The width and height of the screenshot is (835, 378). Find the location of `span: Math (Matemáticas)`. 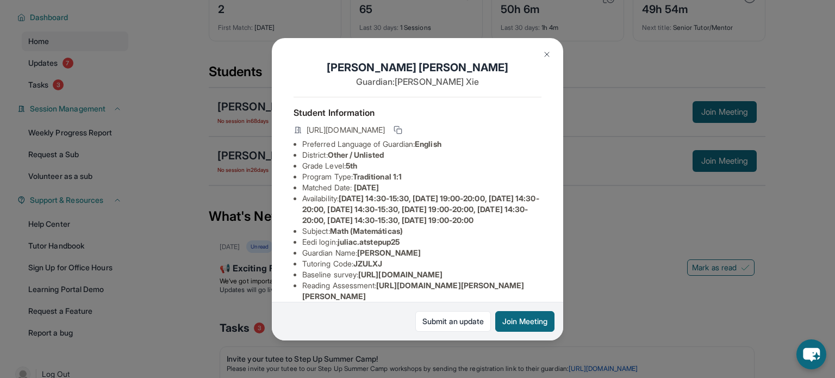

span: Math (Matemáticas) is located at coordinates (366, 230).